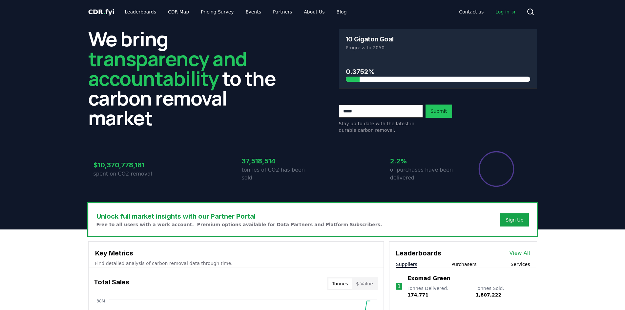  Describe the element at coordinates (381, 127) in the screenshot. I see `p: Stay up to date with the latest in durable carbon removal.` at that location.